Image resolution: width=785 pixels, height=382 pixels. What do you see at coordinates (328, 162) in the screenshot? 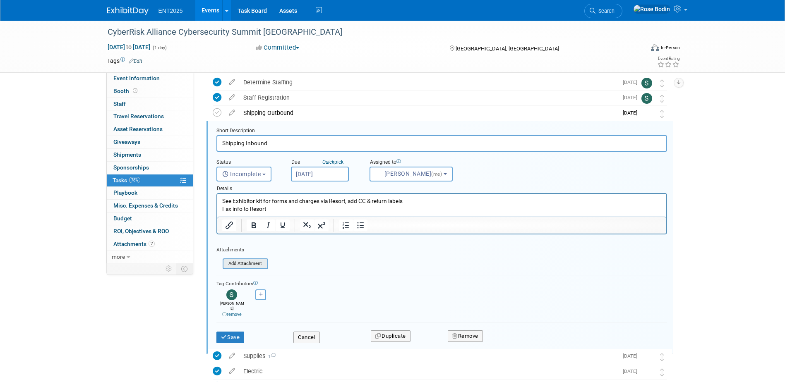
I see `i: Quick` at bounding box center [328, 162].